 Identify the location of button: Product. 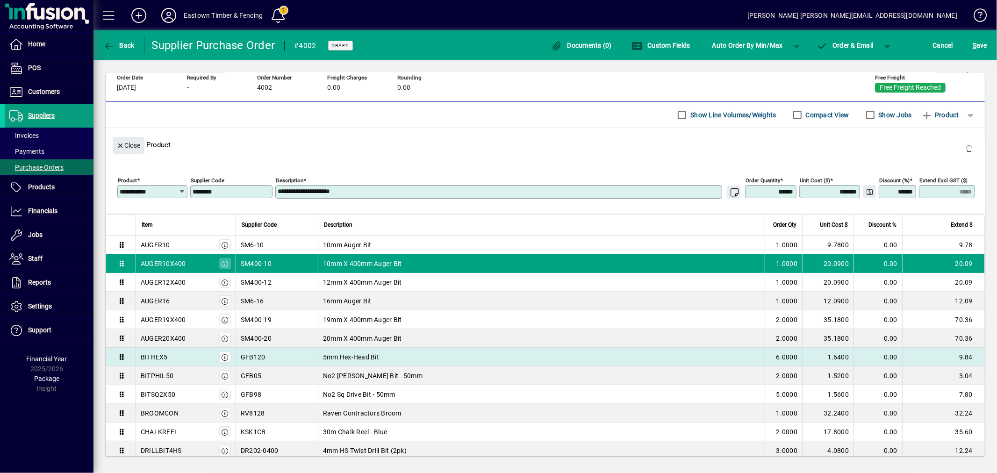
(940, 115).